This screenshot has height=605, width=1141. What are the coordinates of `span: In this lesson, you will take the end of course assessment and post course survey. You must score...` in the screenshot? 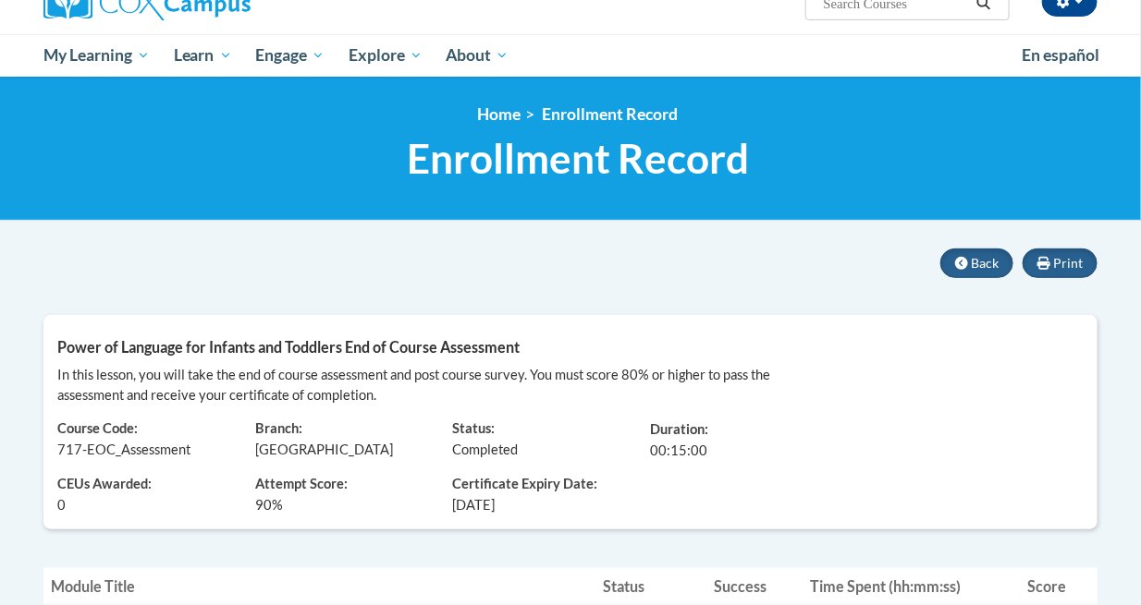 It's located at (413, 385).